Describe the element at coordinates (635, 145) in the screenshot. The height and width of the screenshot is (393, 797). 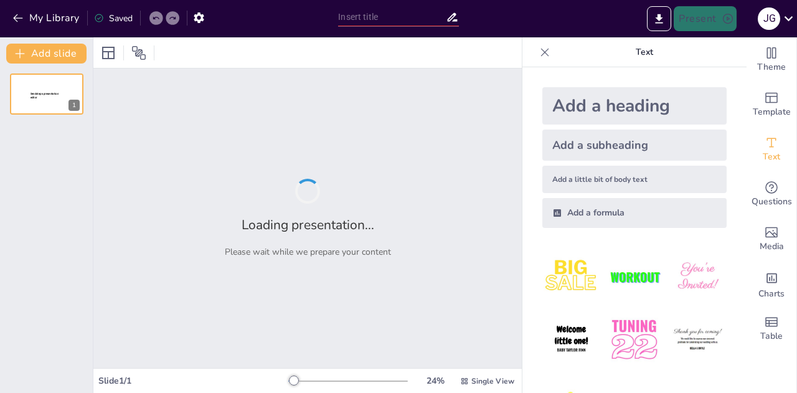
I see `div: Add a subheading` at that location.